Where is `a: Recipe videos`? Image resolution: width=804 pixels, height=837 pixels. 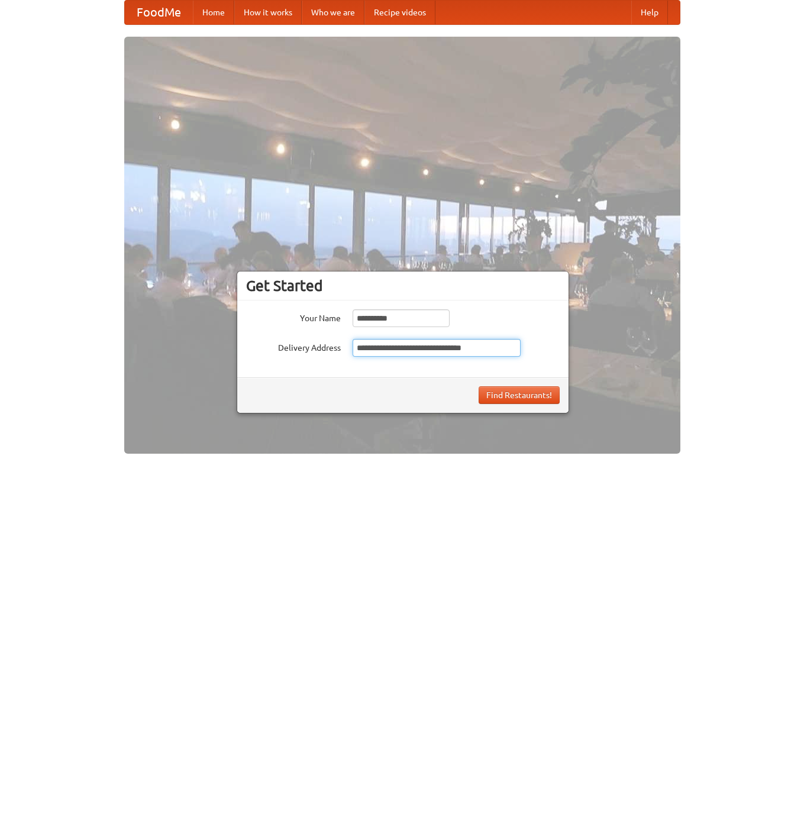 a: Recipe videos is located at coordinates (400, 12).